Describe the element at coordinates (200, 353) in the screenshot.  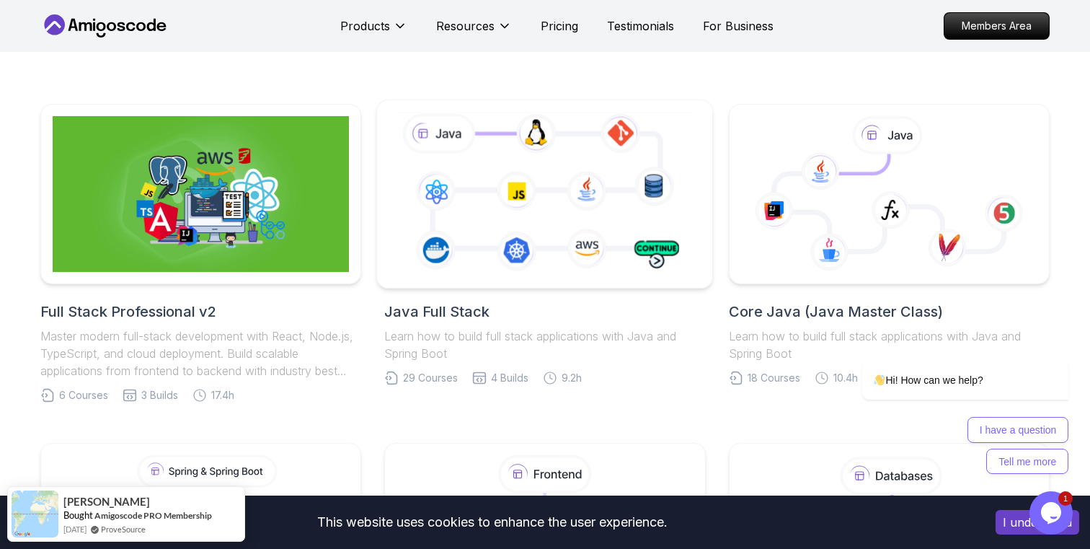
I see `p: Master modern full-stack development with React, Node.js, TypeScript, and cloud deployment. Build...` at that location.